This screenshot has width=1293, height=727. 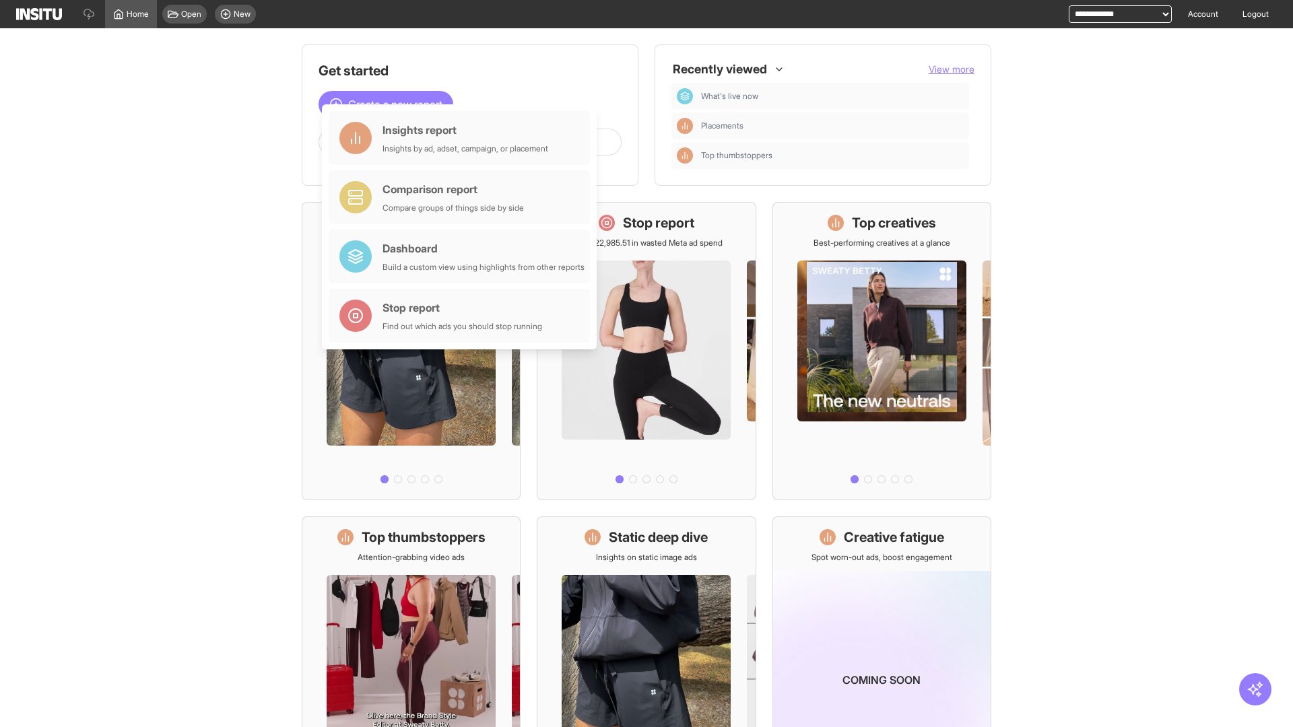 What do you see at coordinates (465, 149) in the screenshot?
I see `div: Insights by ad, adset, campaign, or placement` at bounding box center [465, 149].